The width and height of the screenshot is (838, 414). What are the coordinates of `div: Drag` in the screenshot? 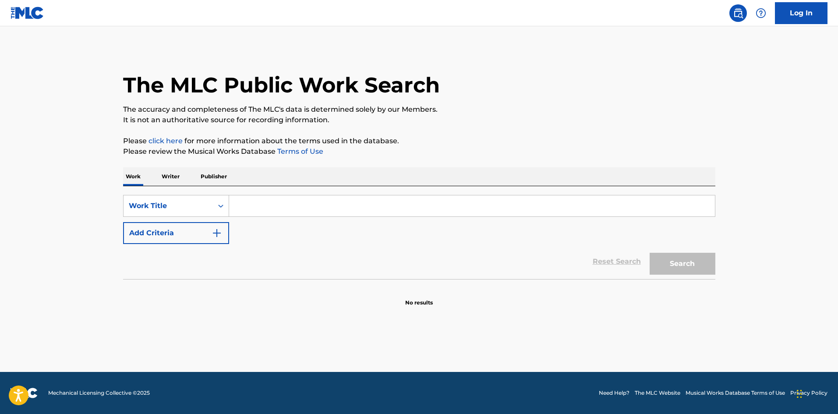 It's located at (799, 394).